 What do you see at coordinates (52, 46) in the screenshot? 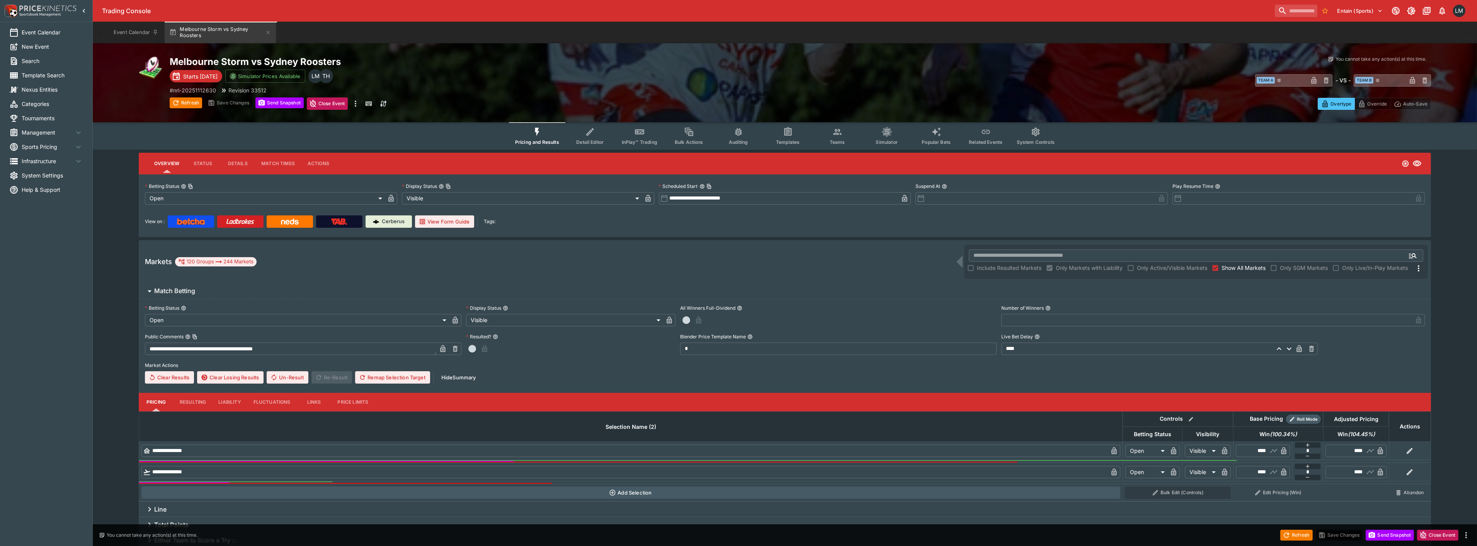
I see `span: New Event` at bounding box center [52, 46].